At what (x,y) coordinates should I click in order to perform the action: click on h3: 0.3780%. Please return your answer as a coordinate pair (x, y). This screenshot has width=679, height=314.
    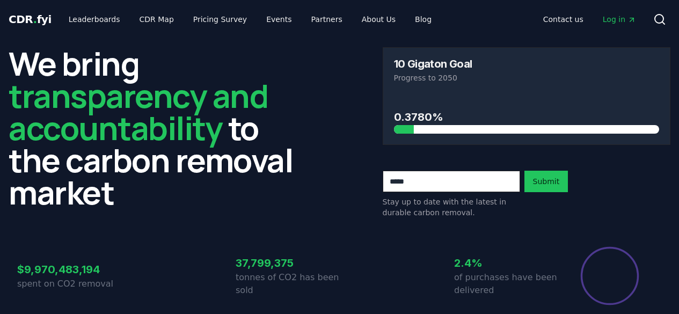
    Looking at the image, I should click on (527, 117).